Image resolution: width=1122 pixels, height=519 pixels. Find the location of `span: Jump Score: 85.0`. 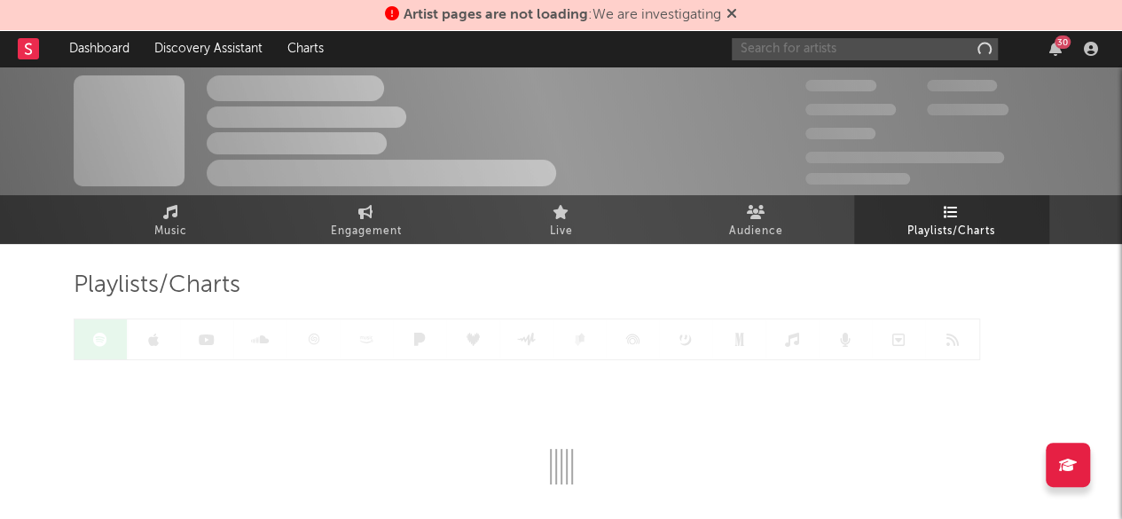

span: Jump Score: 85.0 is located at coordinates (858, 178).